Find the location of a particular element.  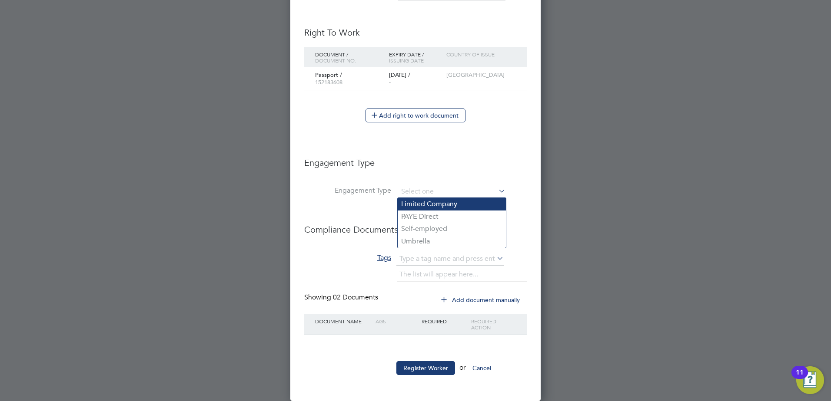

div: Required is located at coordinates (444, 321).